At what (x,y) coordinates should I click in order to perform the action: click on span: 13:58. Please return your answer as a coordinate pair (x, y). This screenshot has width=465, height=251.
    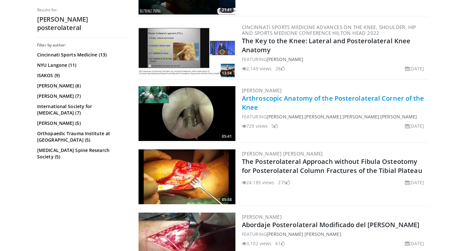
    Looking at the image, I should click on (227, 73).